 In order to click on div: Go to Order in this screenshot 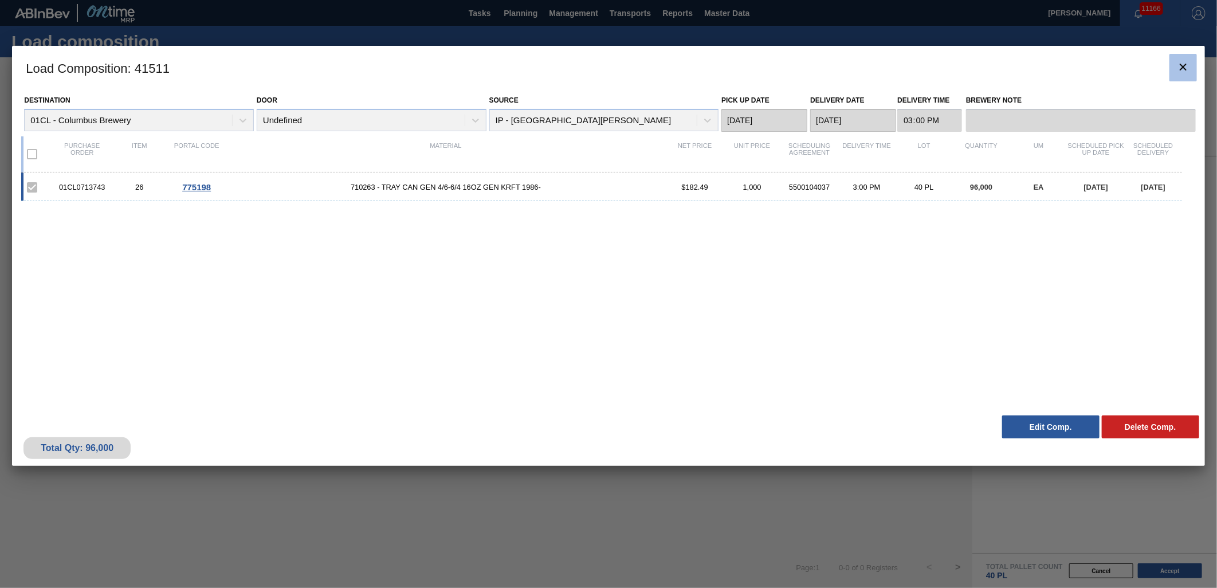, I will do `click(197, 187)`.